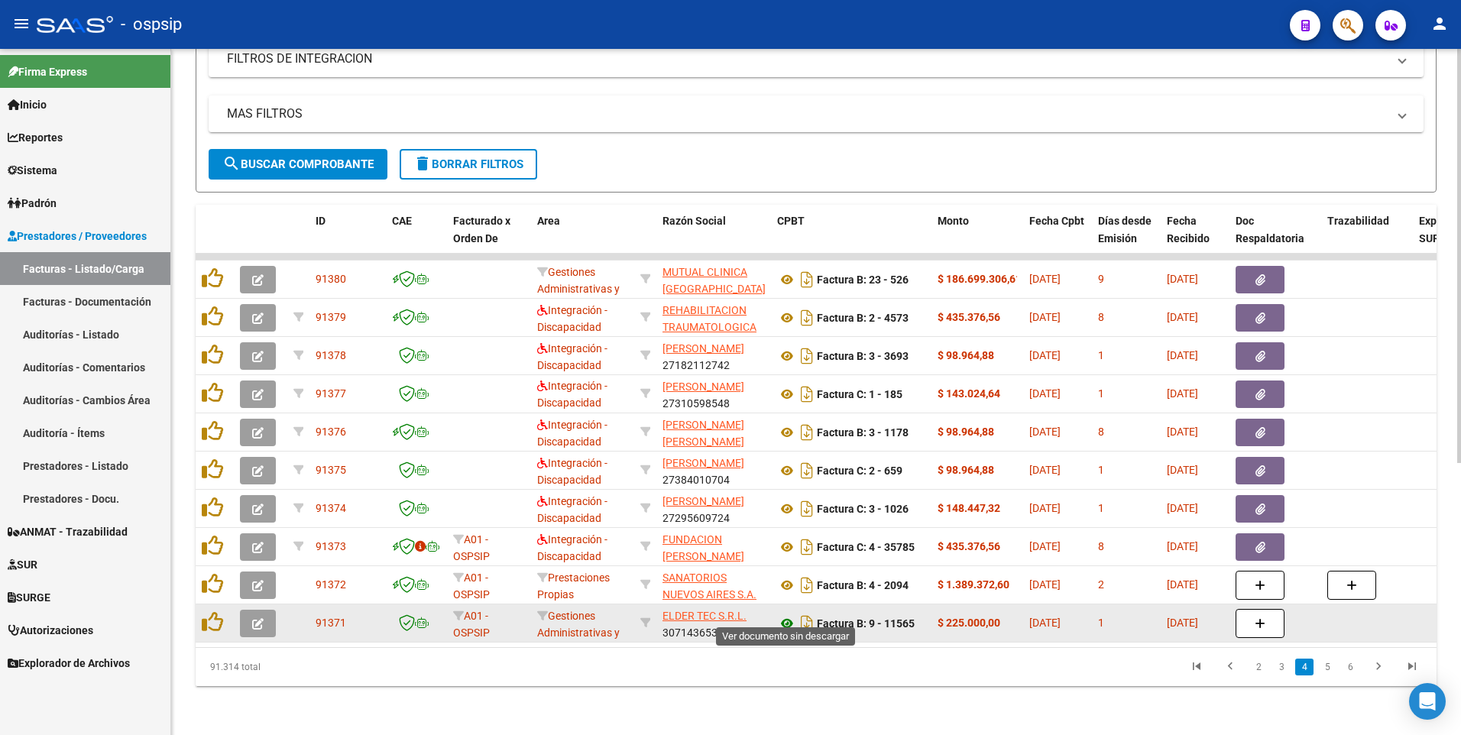 The image size is (1461, 735). Describe the element at coordinates (866, 624) in the screenshot. I see `strong: Factura B: 9 - 11565` at that location.